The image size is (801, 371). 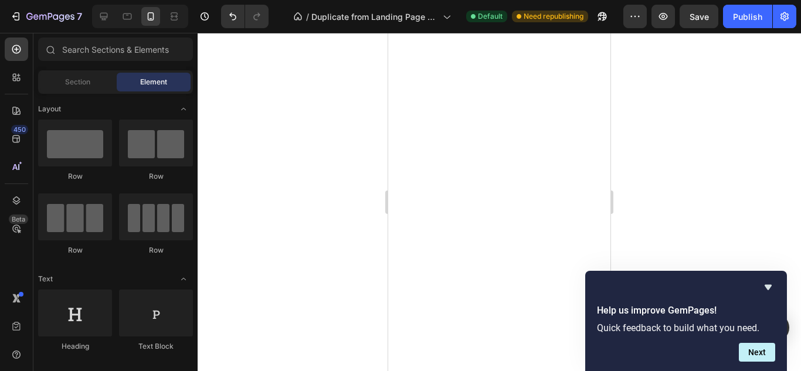 What do you see at coordinates (154, 82) in the screenshot?
I see `span: Element` at bounding box center [154, 82].